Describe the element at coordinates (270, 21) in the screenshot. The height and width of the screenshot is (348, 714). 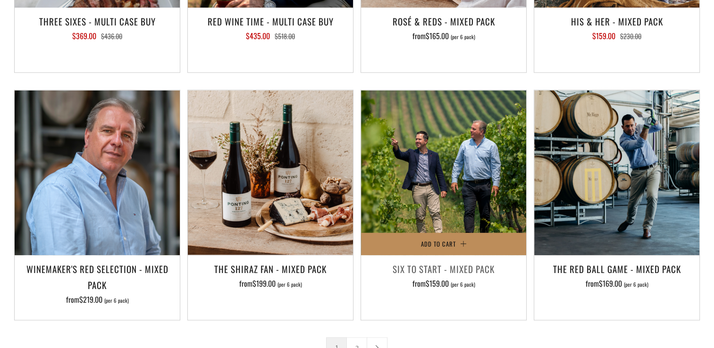
I see `h3: Red Wine Time - Multi Case Buy` at that location.